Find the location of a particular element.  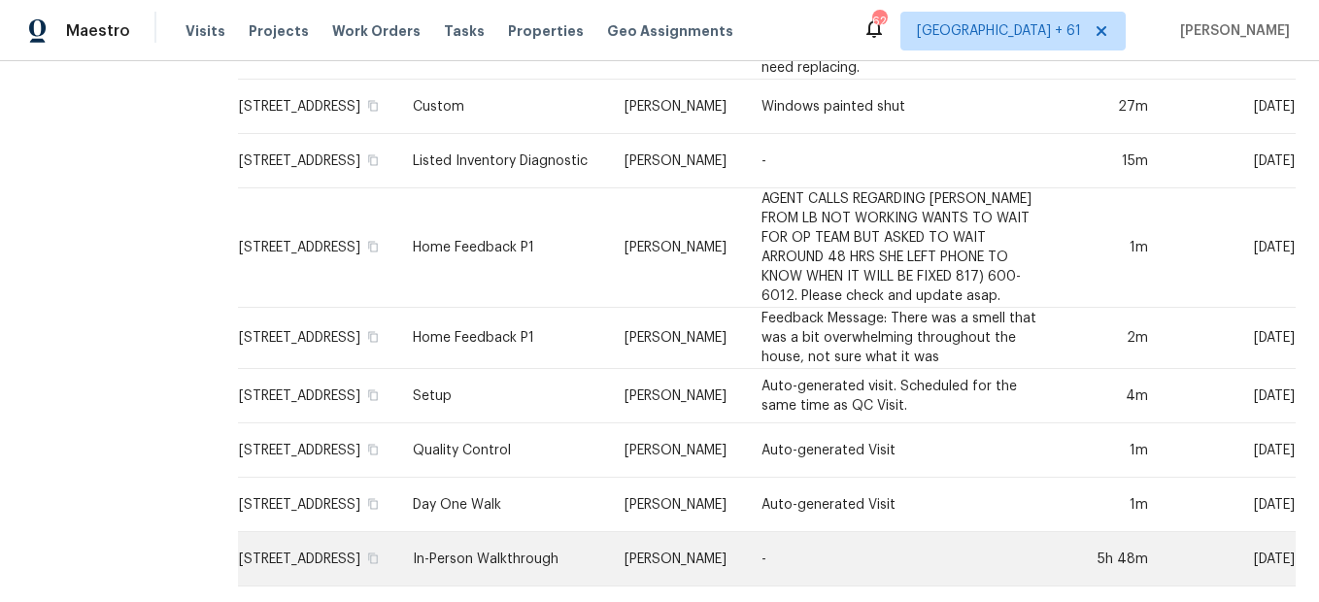

span: Tasks is located at coordinates (464, 31).